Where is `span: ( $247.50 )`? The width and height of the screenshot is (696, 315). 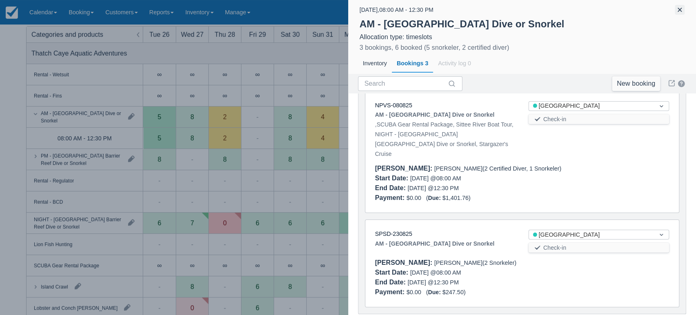
span: ( $247.50 ) is located at coordinates (446, 292).